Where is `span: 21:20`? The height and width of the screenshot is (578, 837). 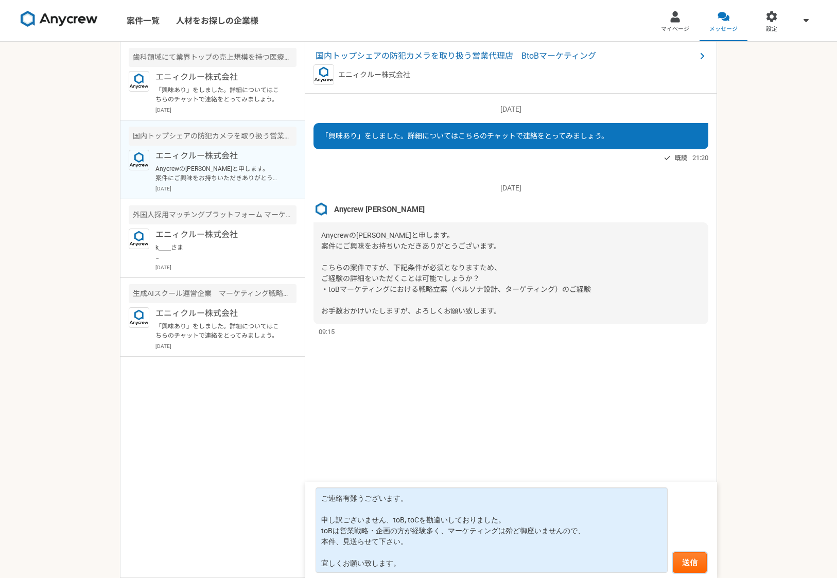 span: 21:20 is located at coordinates (700, 157).